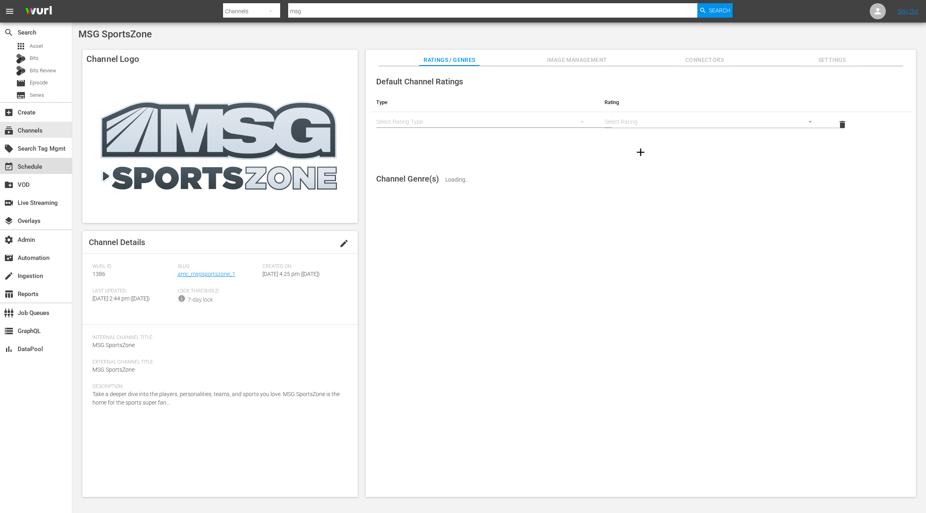 The image size is (926, 513). I want to click on span: menu, so click(10, 11).